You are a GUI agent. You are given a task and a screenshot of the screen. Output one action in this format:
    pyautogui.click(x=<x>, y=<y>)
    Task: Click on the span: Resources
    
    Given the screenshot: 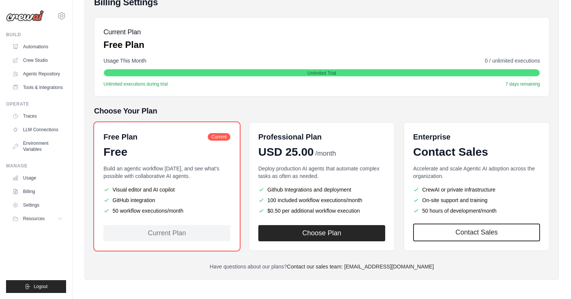 What is the action you would take?
    pyautogui.click(x=34, y=219)
    